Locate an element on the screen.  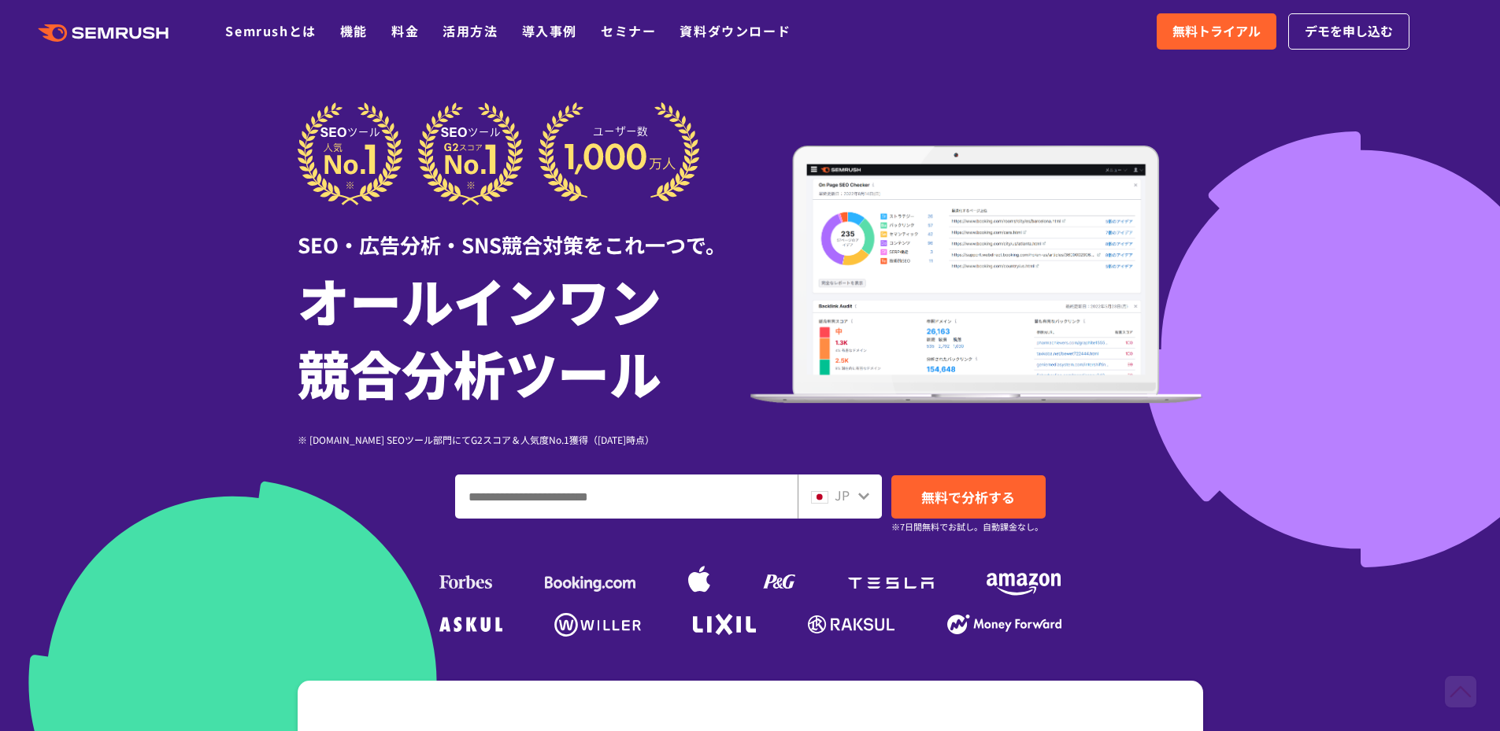
a: 活用方法 is located at coordinates (470, 31).